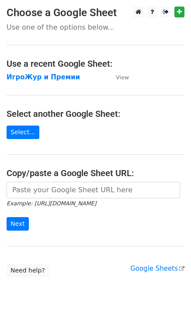 The height and width of the screenshot is (320, 191). I want to click on h4: Copy/paste a Google Sheet URL:, so click(95, 173).